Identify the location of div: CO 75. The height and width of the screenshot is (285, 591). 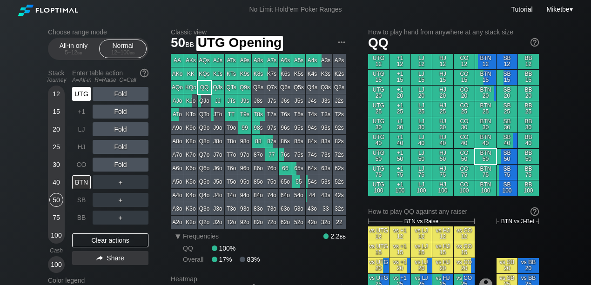
(464, 172).